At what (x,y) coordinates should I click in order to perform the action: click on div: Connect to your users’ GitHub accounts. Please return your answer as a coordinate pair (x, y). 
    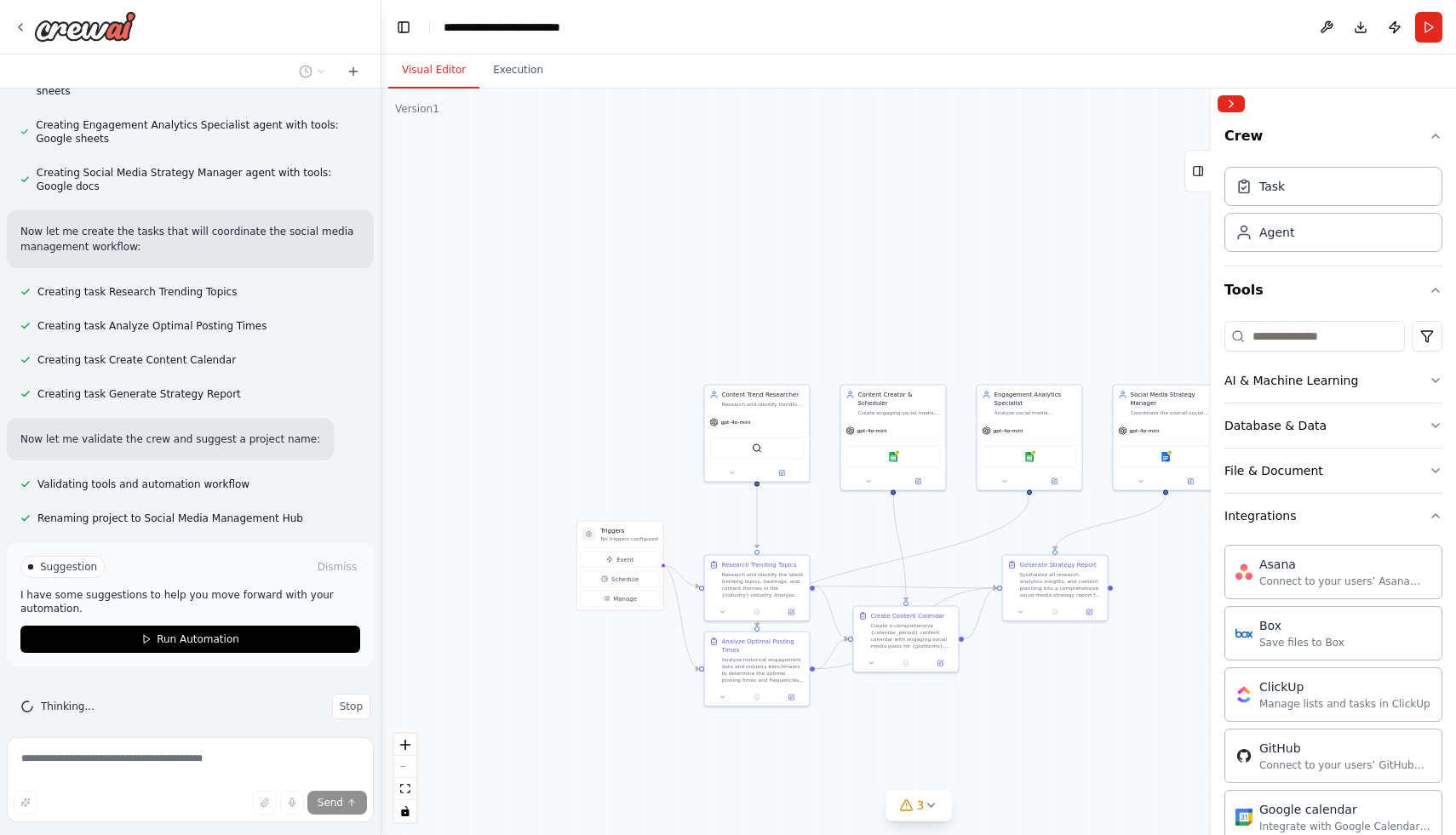
    Looking at the image, I should click on (1345, 765).